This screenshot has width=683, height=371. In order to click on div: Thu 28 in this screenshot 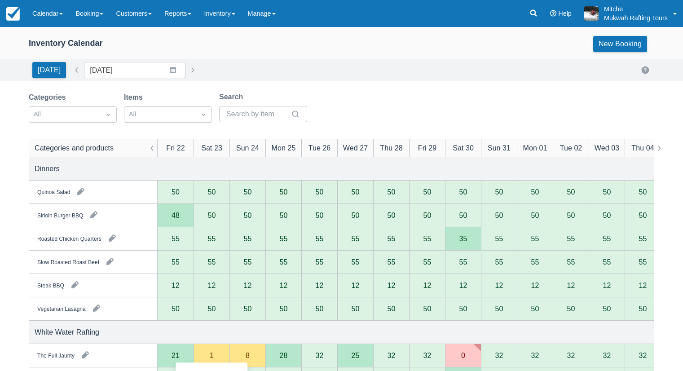, I will do `click(391, 148)`.